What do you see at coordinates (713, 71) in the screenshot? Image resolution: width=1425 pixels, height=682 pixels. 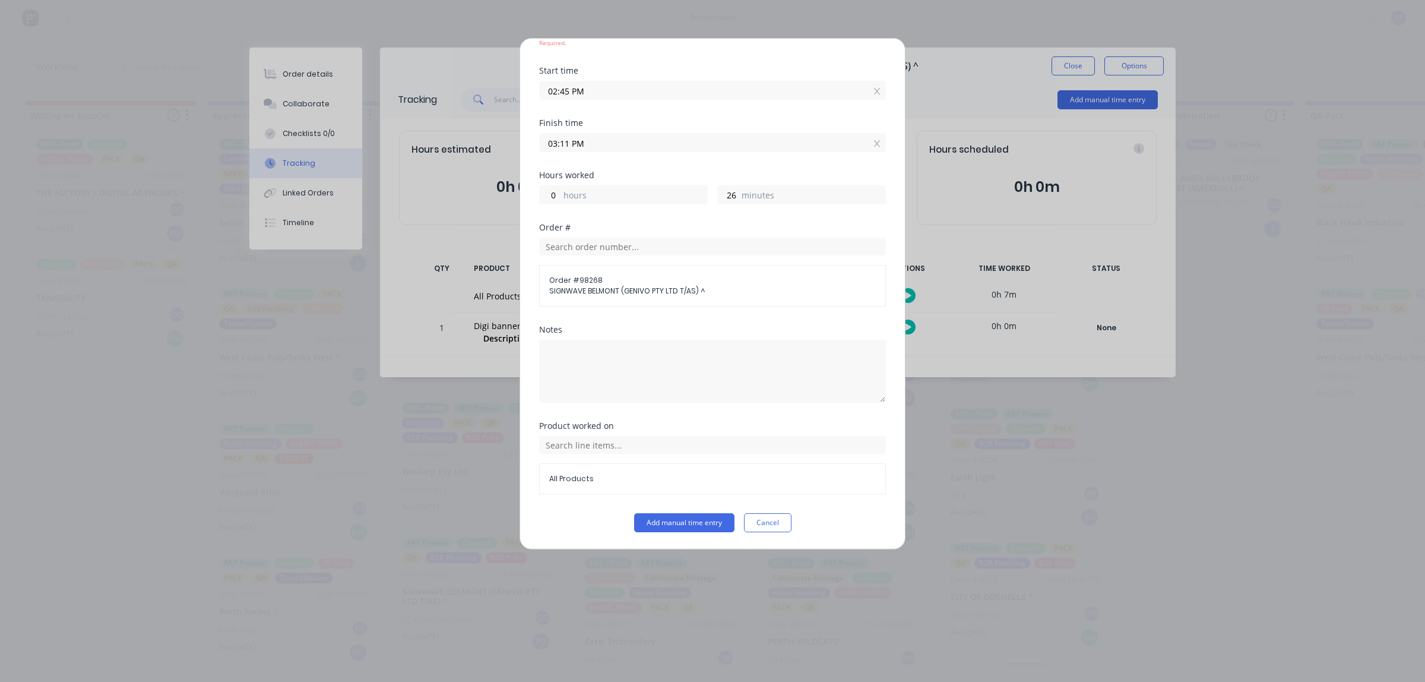 I see `div: Start time` at bounding box center [713, 71].